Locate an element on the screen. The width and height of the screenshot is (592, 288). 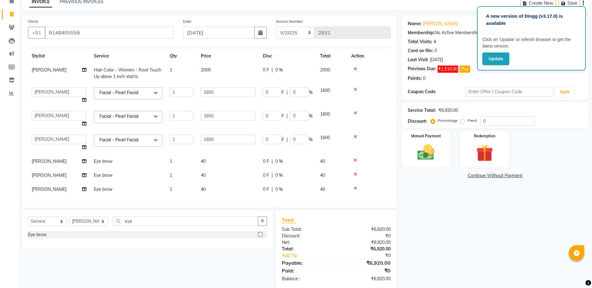
div: Paid: is located at coordinates (307, 271).